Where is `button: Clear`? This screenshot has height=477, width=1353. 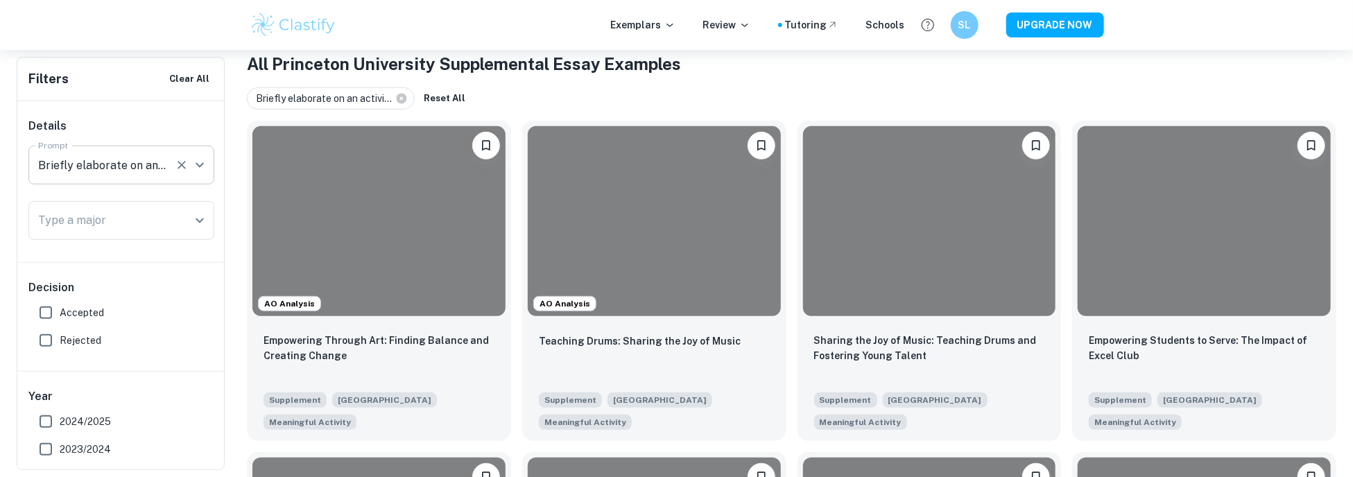 button: Clear is located at coordinates (182, 165).